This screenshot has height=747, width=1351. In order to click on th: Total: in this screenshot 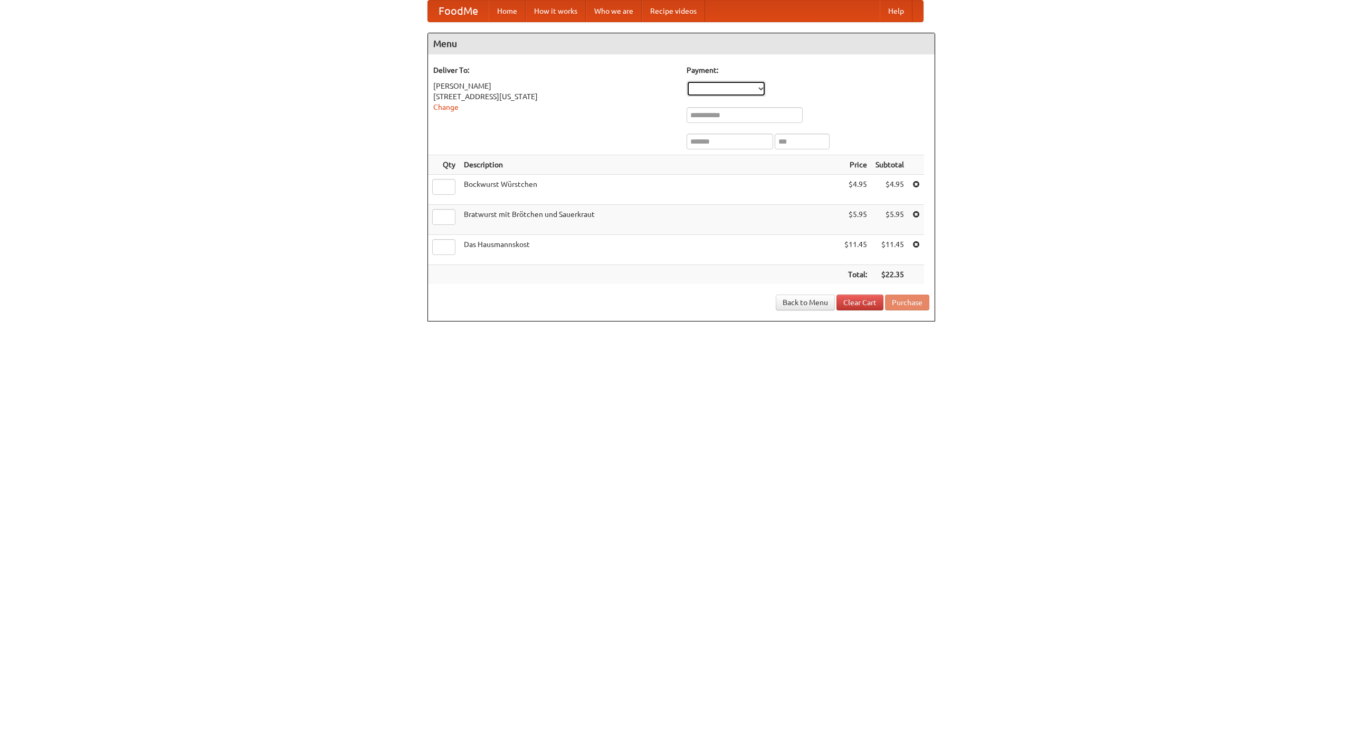, I will do `click(856, 274)`.